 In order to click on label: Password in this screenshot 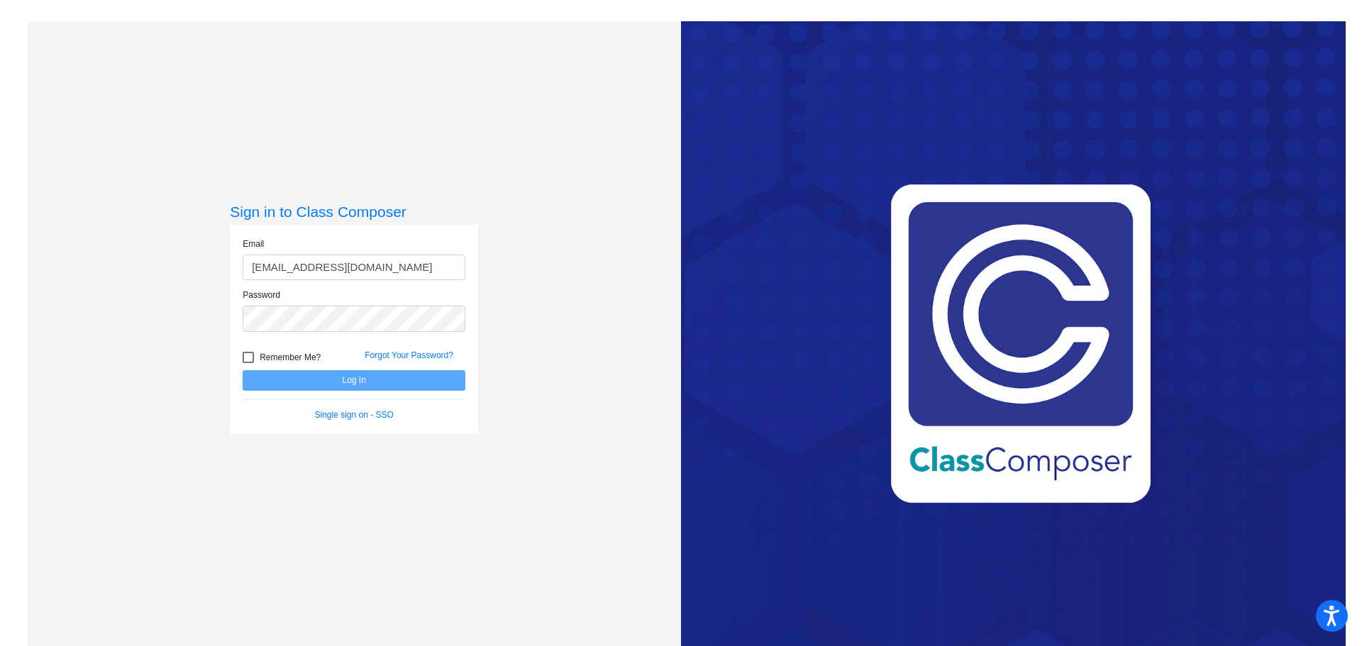, I will do `click(261, 295)`.